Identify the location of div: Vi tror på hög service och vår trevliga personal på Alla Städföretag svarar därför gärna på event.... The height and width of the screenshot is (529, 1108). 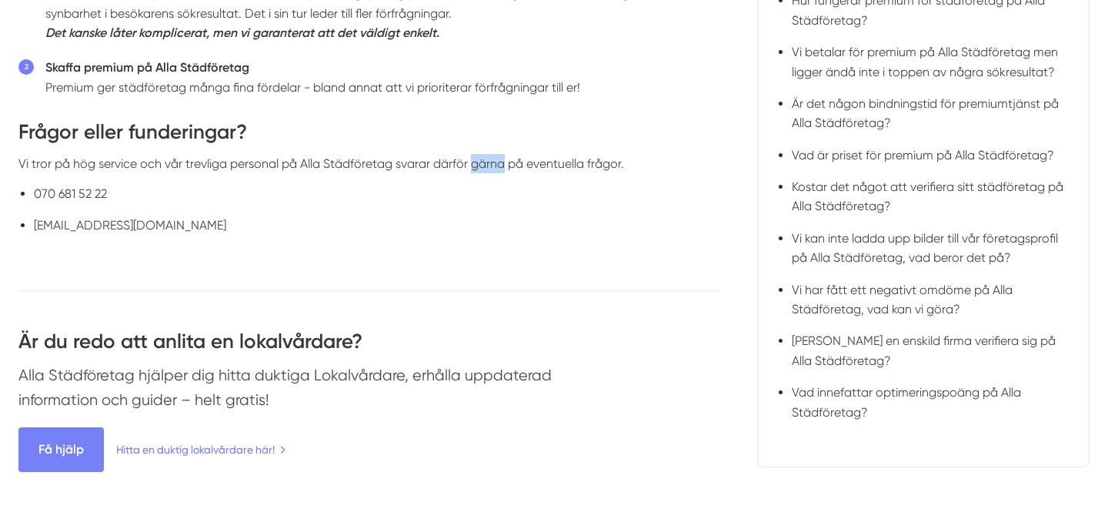
(369, 163).